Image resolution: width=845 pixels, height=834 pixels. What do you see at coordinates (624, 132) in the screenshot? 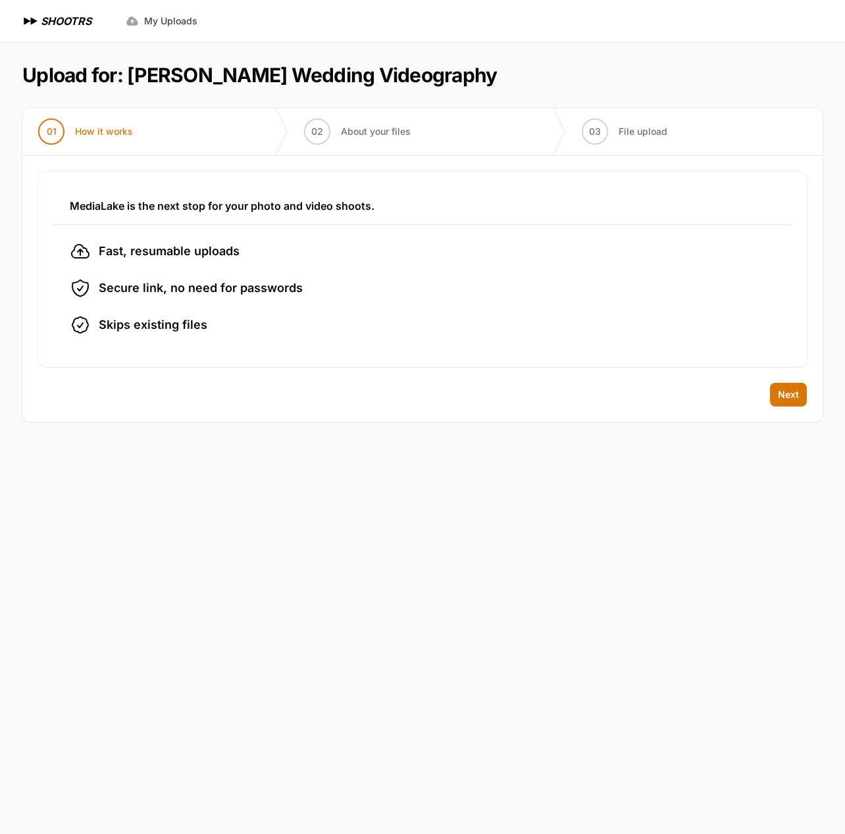
I see `button: 03 File upload` at bounding box center [624, 132].